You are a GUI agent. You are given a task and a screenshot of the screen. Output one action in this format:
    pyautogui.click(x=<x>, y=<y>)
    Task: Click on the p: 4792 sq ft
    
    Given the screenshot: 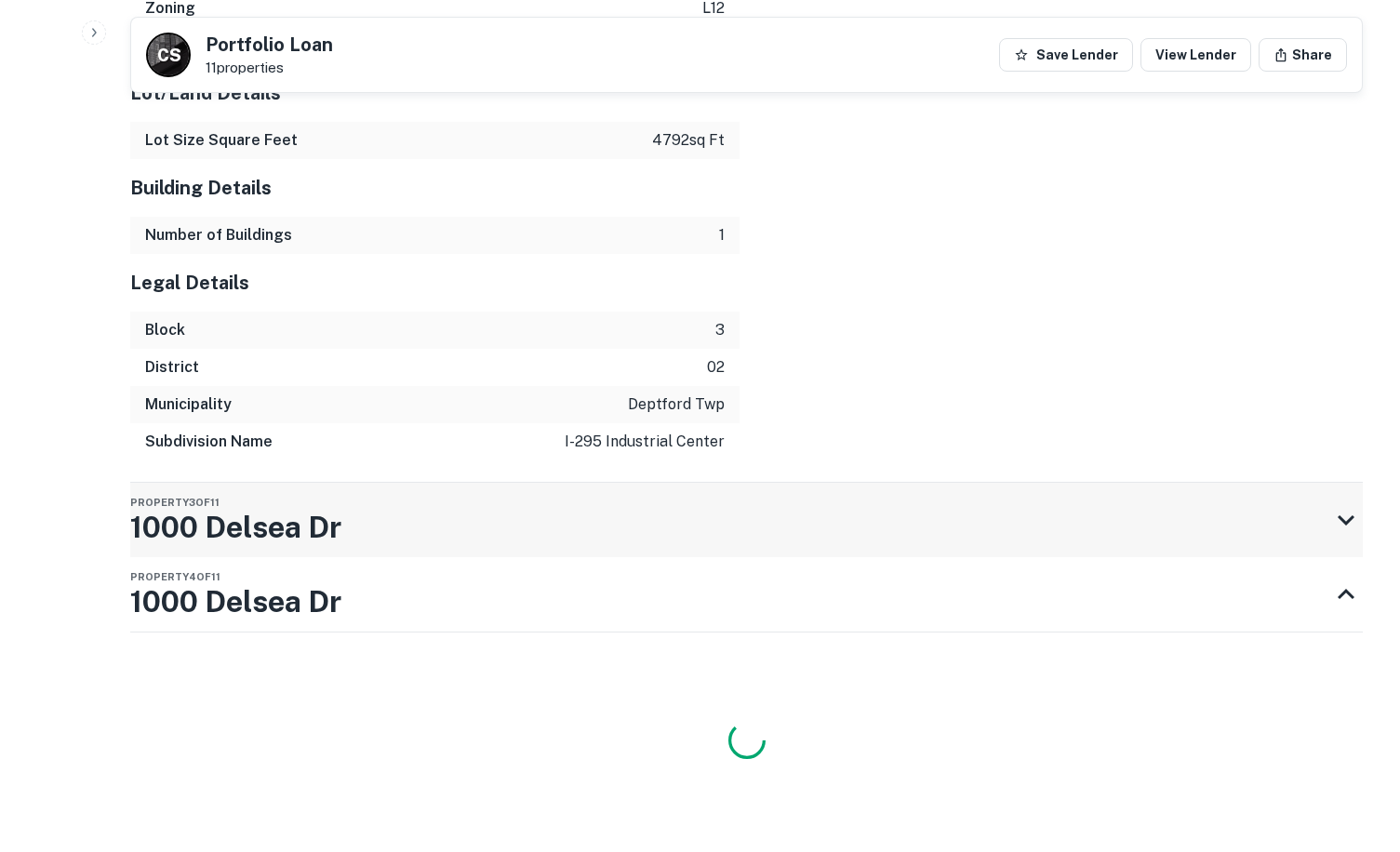 What is the action you would take?
    pyautogui.click(x=688, y=141)
    